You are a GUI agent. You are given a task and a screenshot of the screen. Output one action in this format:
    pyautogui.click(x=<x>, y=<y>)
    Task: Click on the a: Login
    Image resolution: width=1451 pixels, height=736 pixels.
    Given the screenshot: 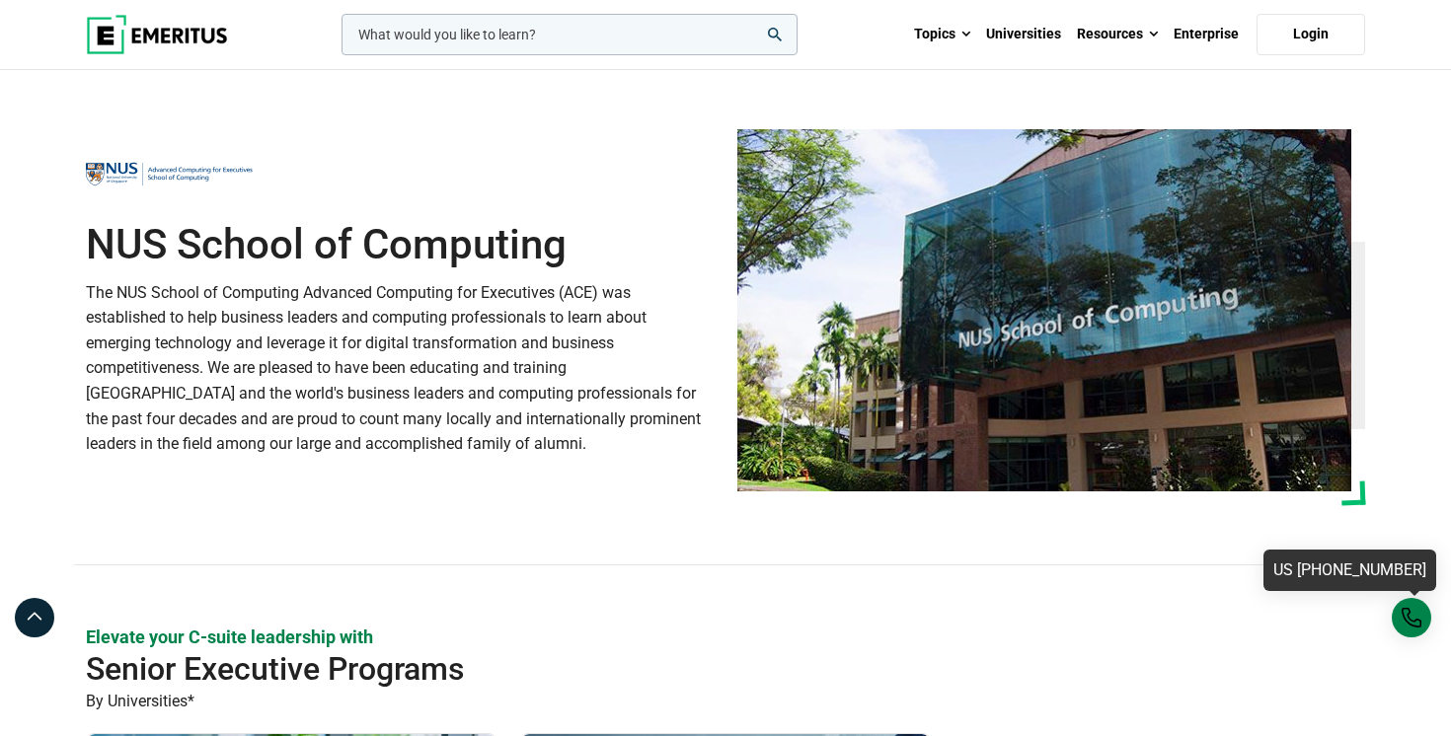 What is the action you would take?
    pyautogui.click(x=1311, y=35)
    